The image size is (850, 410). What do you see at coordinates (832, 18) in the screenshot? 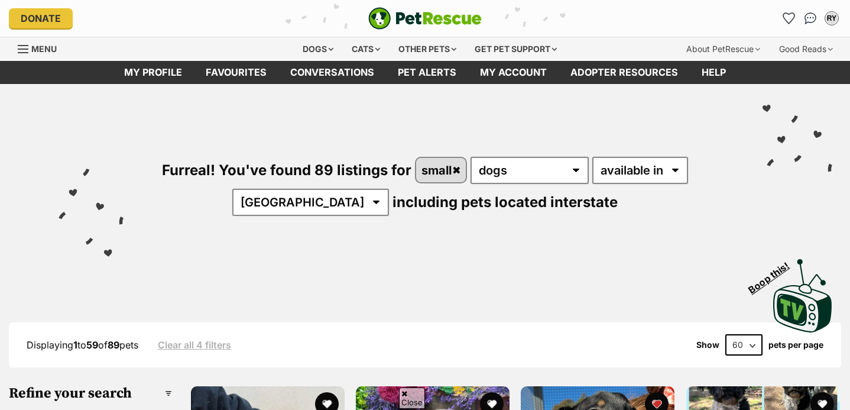
I see `div: RY` at bounding box center [832, 18].